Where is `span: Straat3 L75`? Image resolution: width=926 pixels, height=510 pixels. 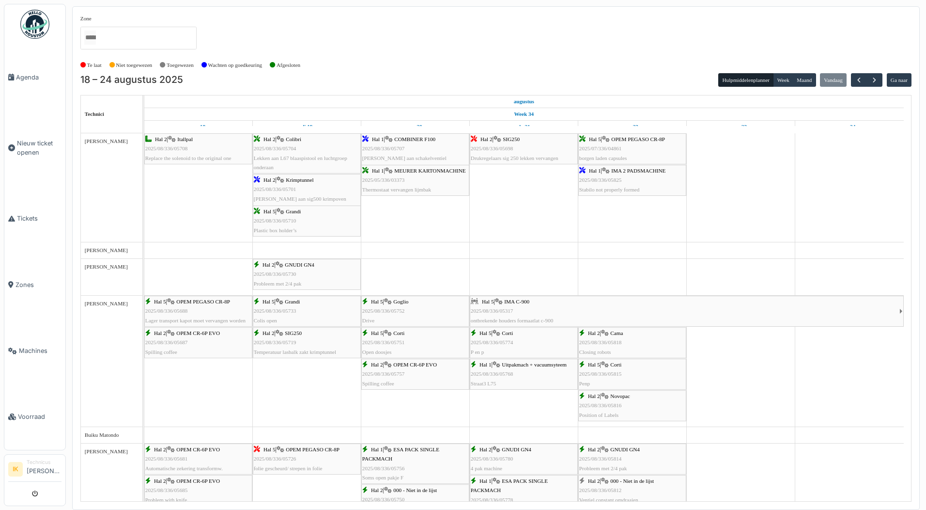
span: Straat3 L75 is located at coordinates (484, 383).